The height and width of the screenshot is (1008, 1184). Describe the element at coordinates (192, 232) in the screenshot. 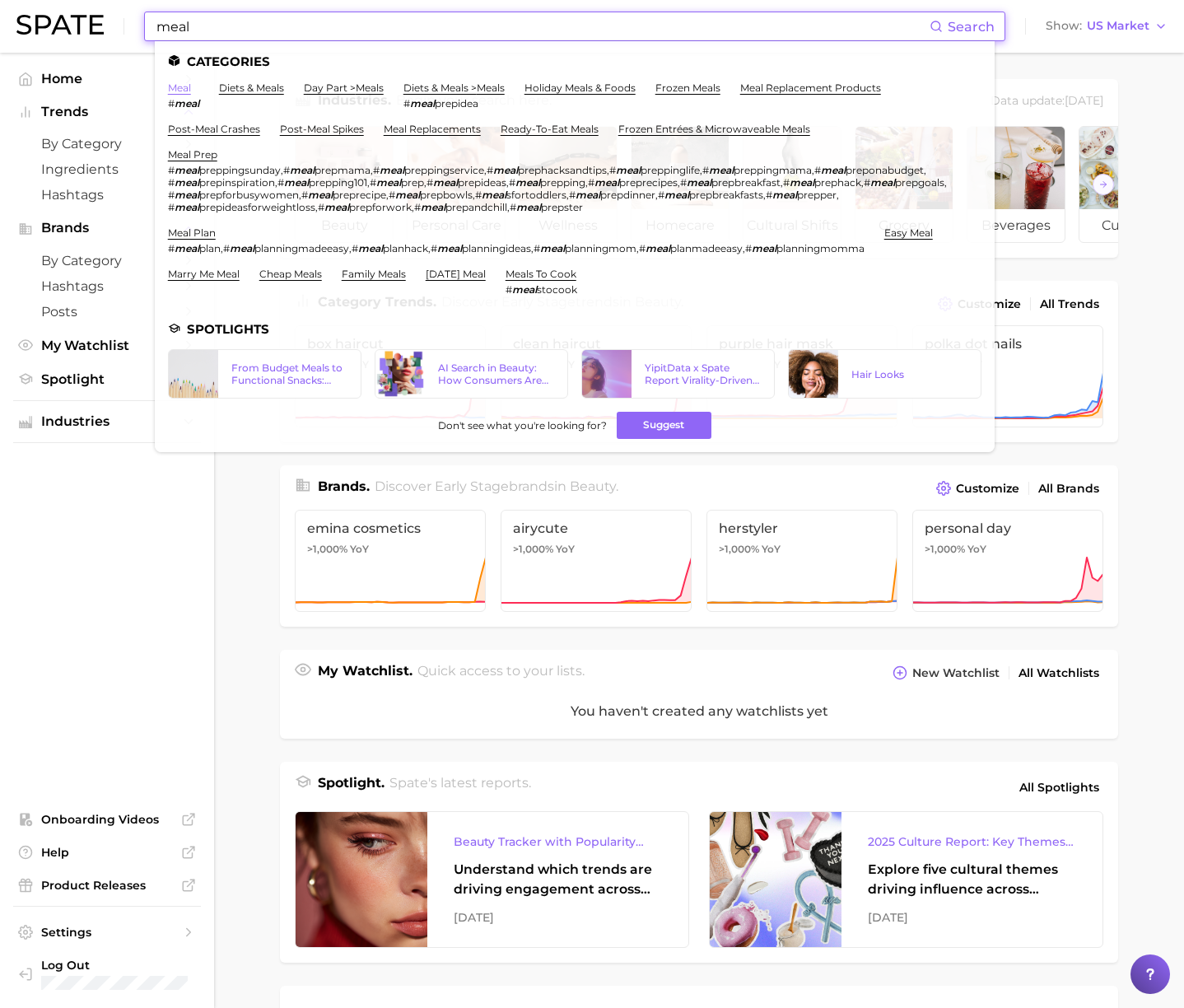

I see `a: meal plan` at that location.